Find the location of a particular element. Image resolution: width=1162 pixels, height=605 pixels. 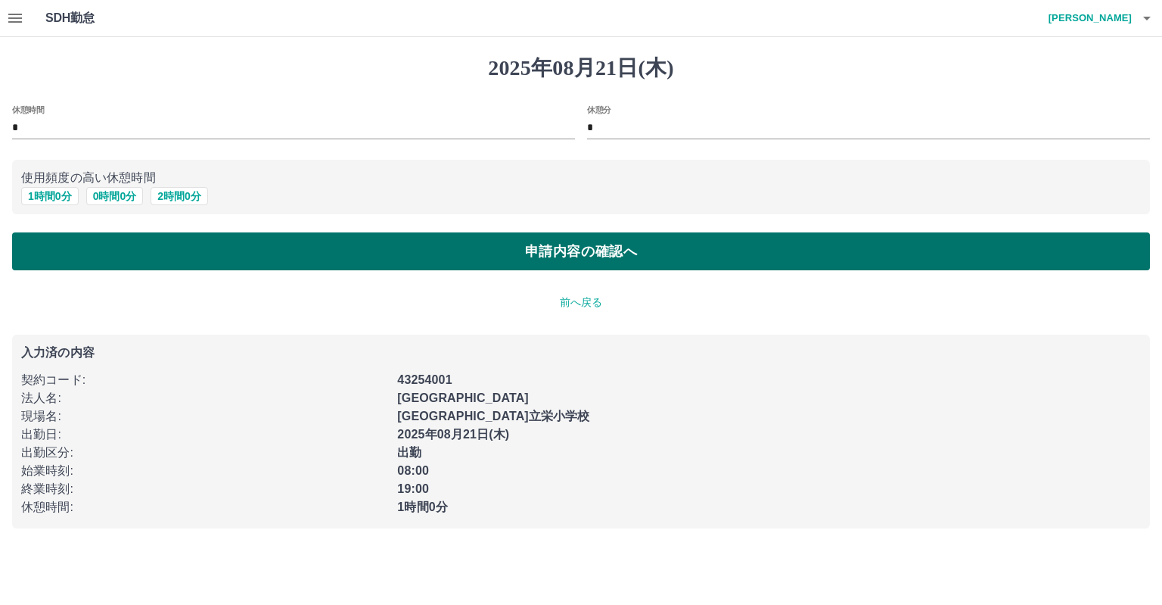

b: 1時間0分 is located at coordinates (422, 506).